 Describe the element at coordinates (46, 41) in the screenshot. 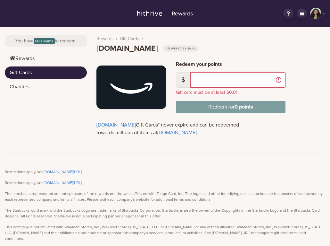

I see `div: You have to redeem.` at that location.